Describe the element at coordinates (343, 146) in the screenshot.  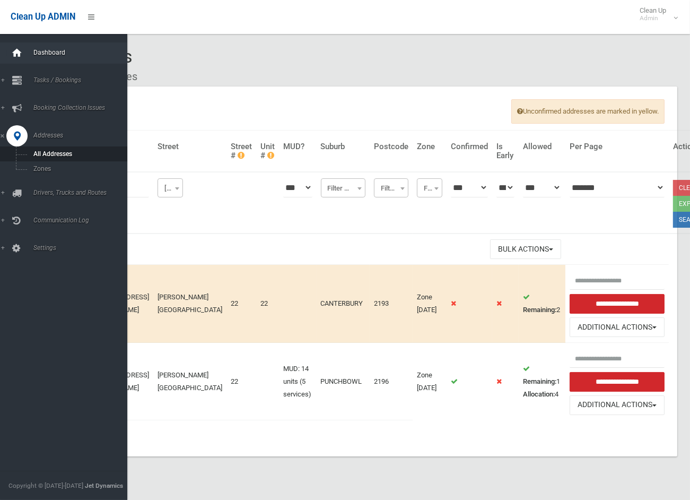
I see `h4: Suburb` at that location.